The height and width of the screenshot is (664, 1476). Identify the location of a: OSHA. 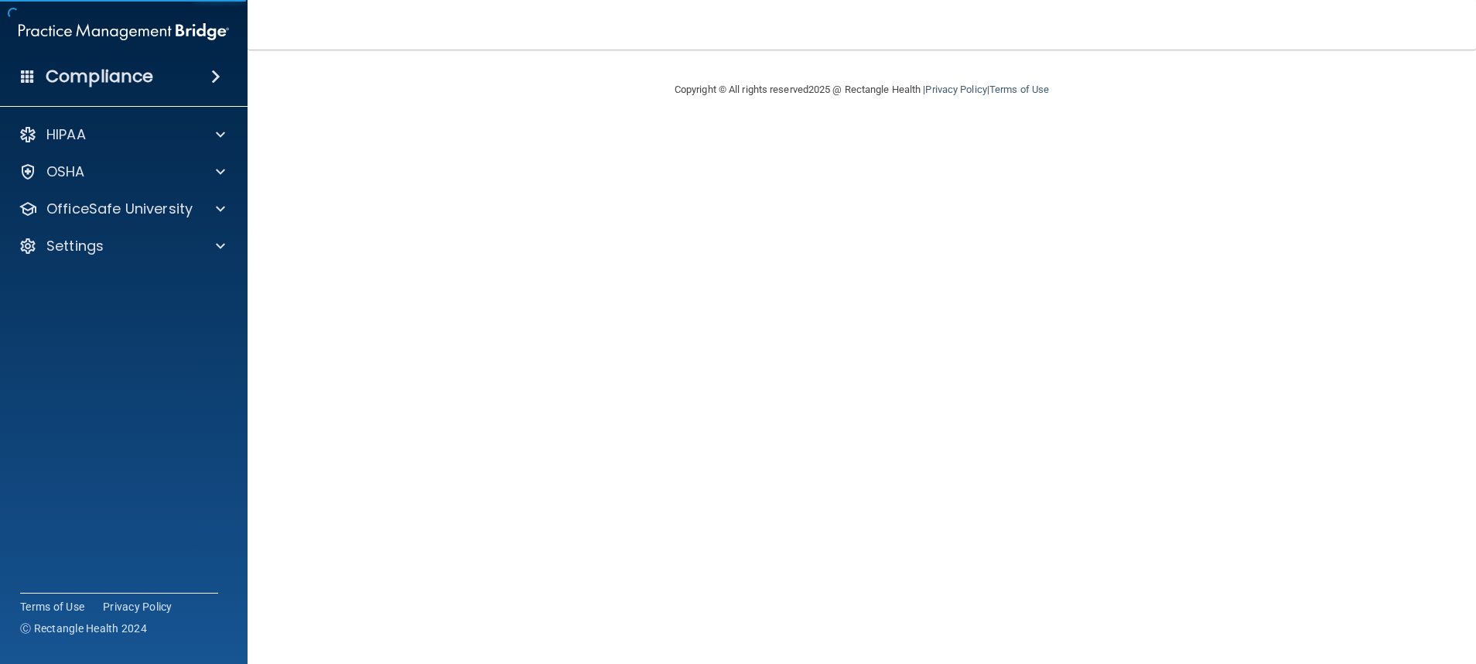
(121, 172).